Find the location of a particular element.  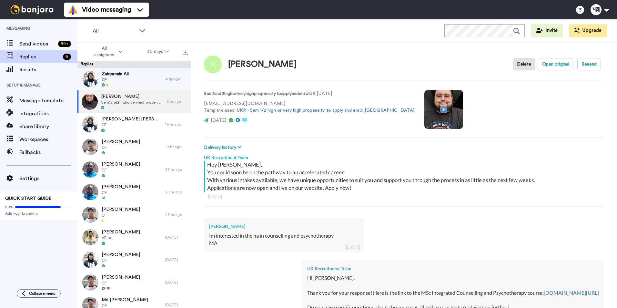

div: 19 hr ago is located at coordinates (177, 147).